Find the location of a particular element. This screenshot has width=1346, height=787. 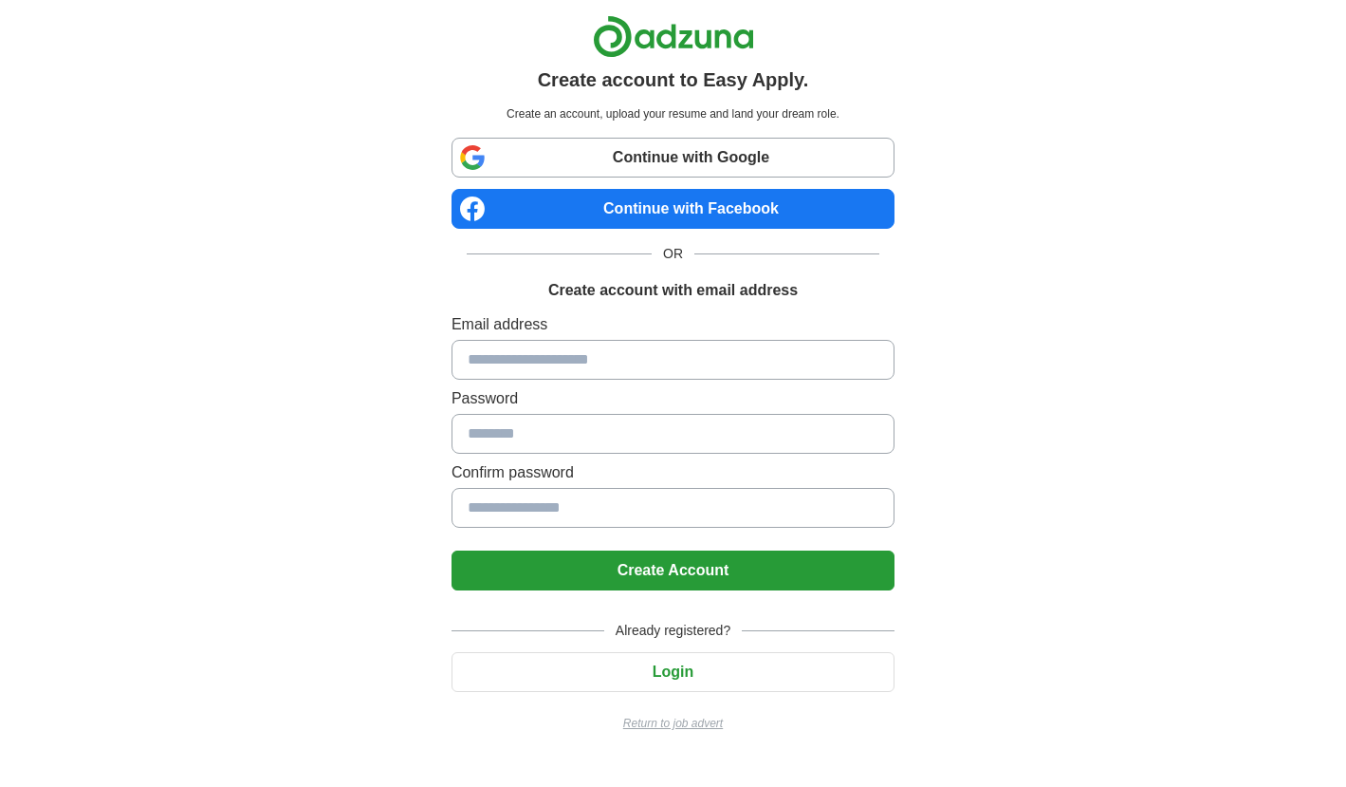

button: Login is located at coordinates (673, 672).